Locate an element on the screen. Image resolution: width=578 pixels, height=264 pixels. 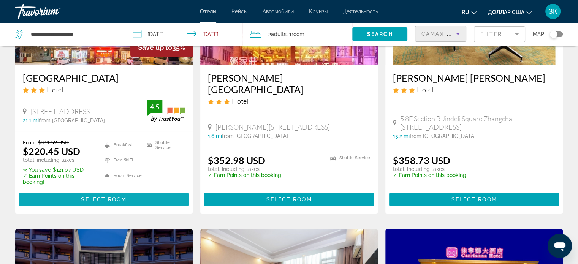
span: 15.2 mi is located at coordinates (402, 136).